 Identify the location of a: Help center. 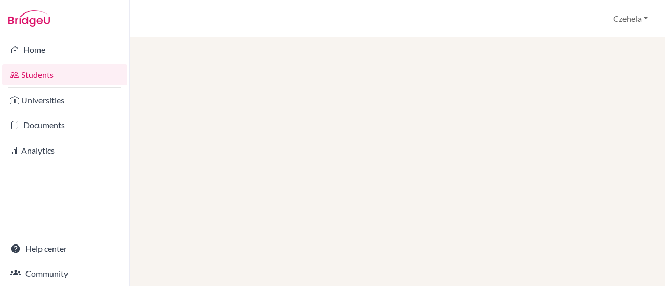
(64, 249).